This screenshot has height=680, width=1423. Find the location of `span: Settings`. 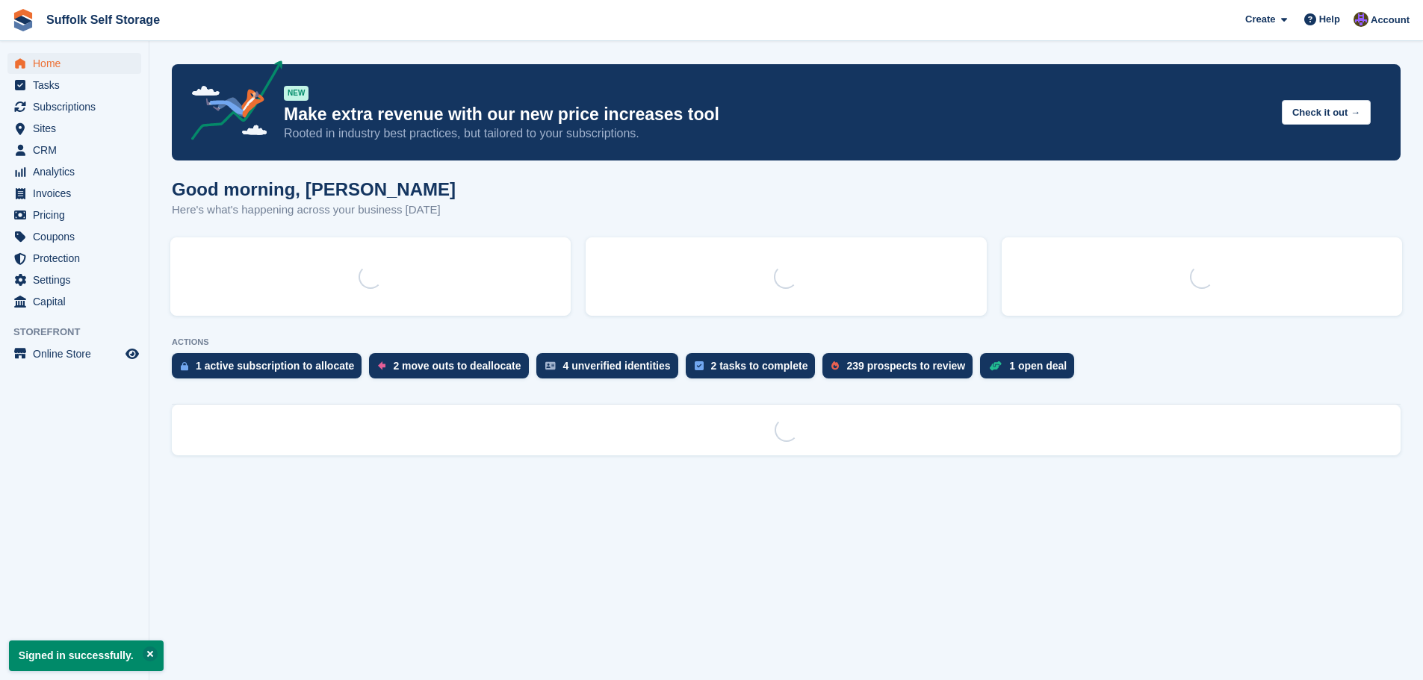

span: Settings is located at coordinates (78, 280).